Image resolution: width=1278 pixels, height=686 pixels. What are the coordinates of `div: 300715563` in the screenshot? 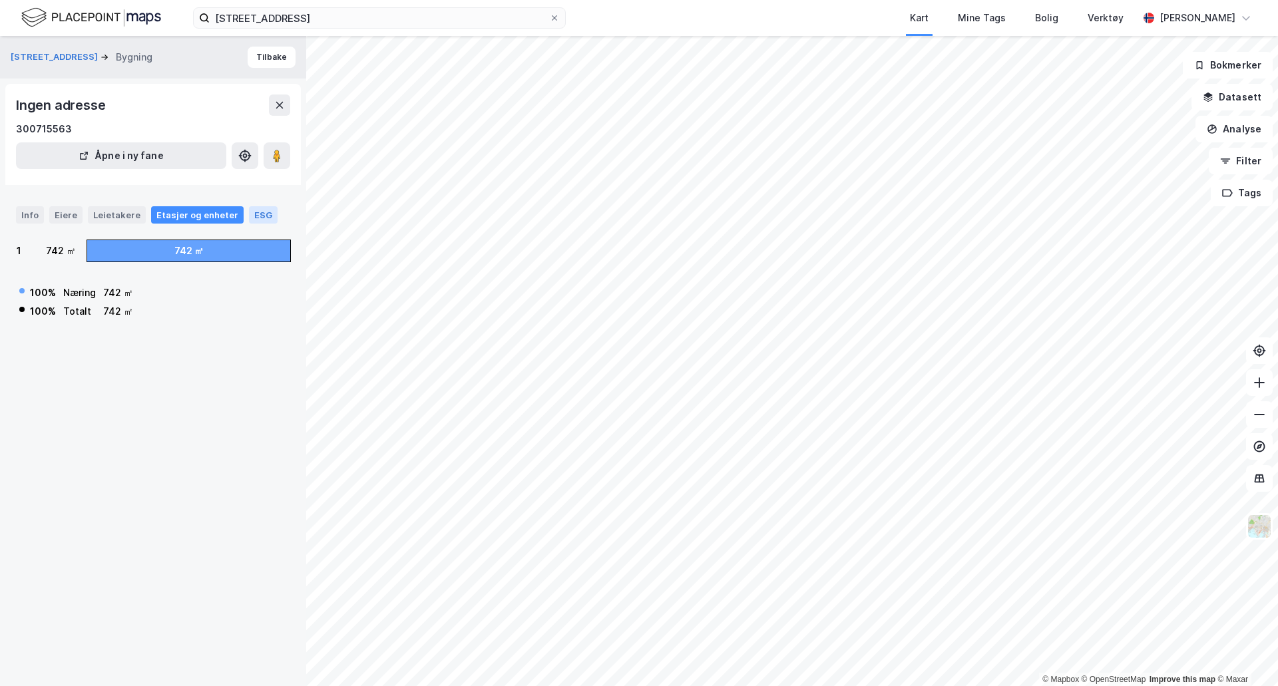 It's located at (44, 129).